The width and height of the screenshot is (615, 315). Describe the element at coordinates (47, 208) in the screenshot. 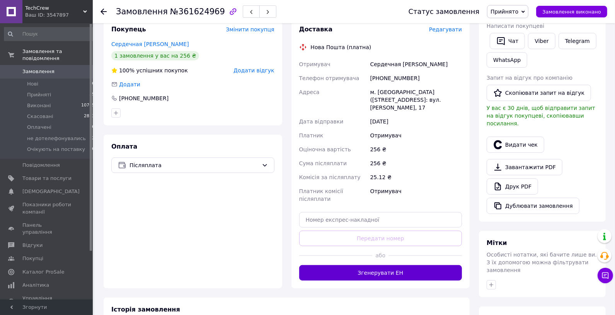

I see `span: Показники роботи компанії` at that location.